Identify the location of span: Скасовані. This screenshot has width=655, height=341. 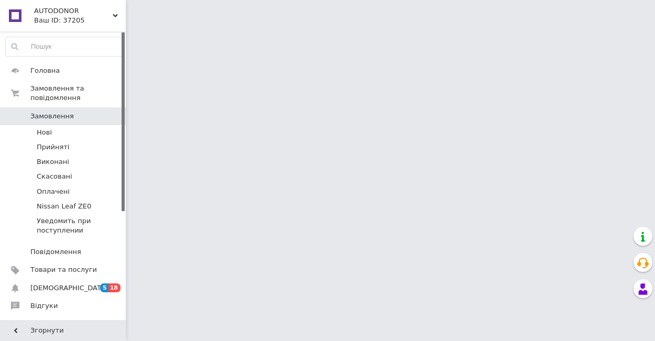
(54, 177).